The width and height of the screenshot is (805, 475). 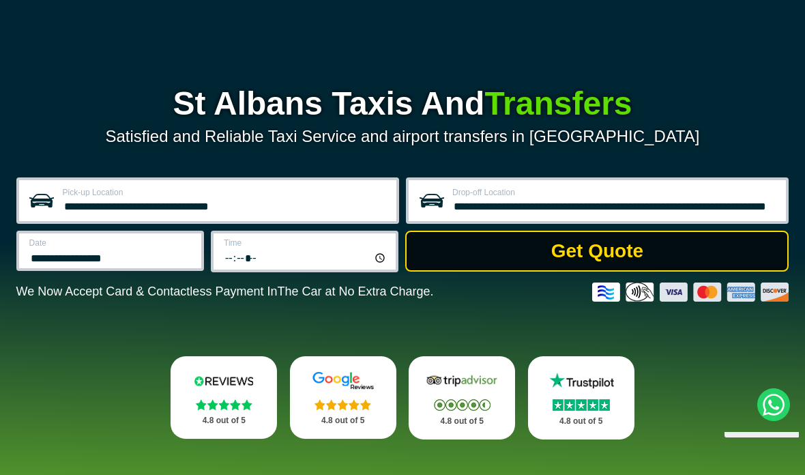 What do you see at coordinates (582, 398) in the screenshot?
I see `a: Trustpilot Stars 4.8 out of 5` at bounding box center [582, 398].